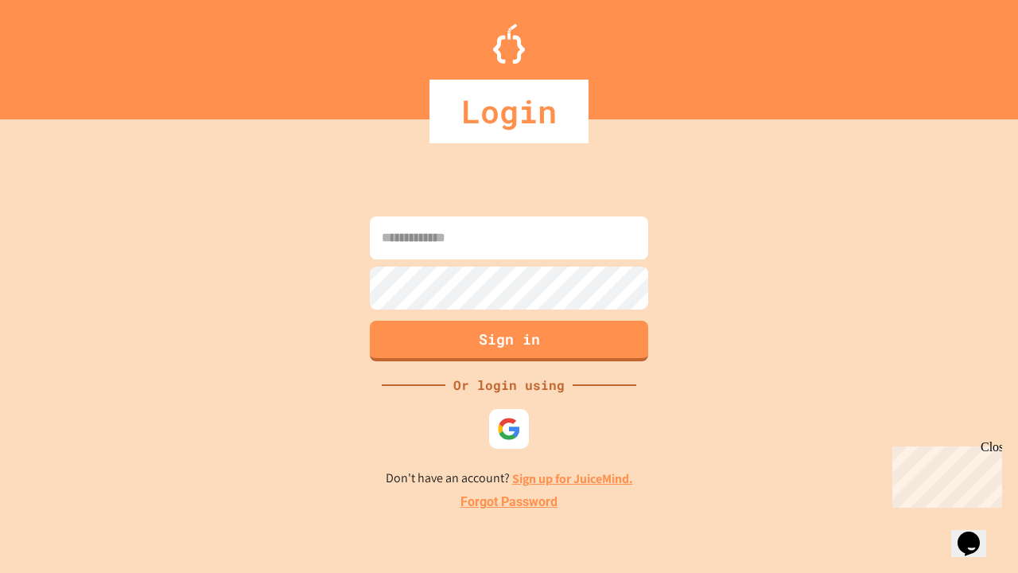 The height and width of the screenshot is (573, 1018). Describe the element at coordinates (58, 53) in the screenshot. I see `div: Chat with us now!Close` at that location.